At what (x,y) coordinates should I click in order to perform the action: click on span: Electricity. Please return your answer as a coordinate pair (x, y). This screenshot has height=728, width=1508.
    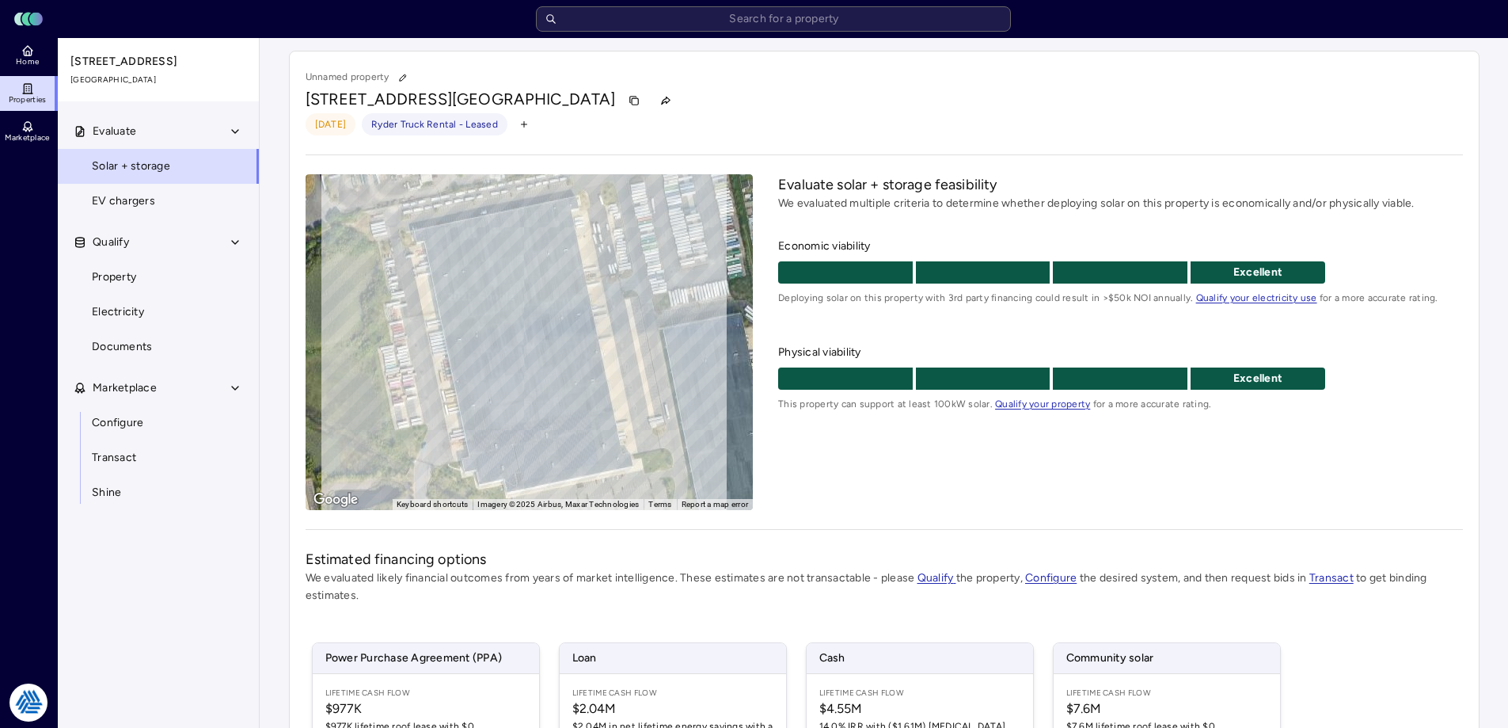
    Looking at the image, I should click on (118, 312).